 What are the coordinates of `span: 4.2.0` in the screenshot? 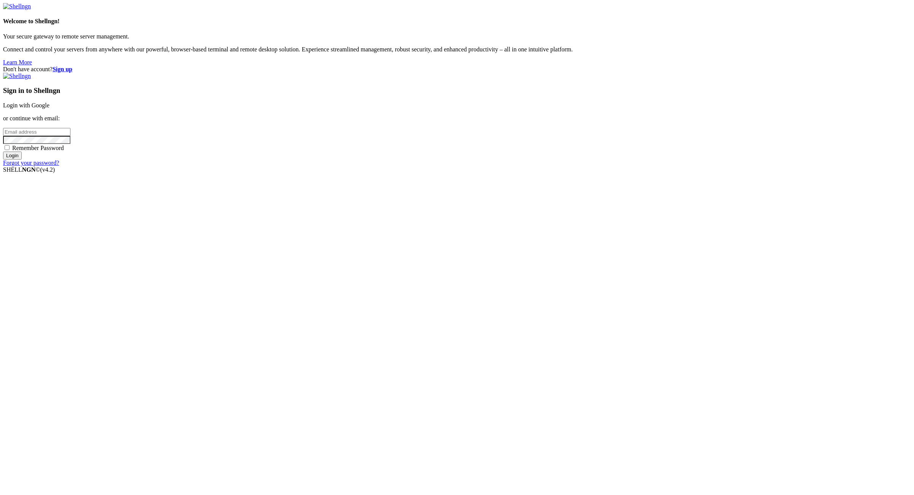 It's located at (48, 169).